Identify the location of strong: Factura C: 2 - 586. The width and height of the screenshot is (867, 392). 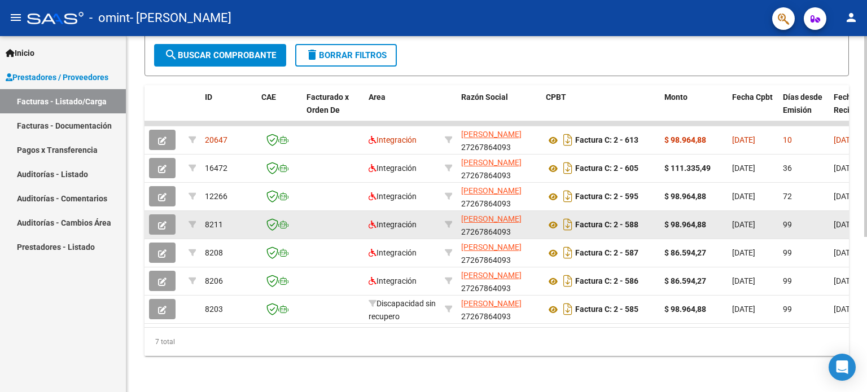
(607, 282).